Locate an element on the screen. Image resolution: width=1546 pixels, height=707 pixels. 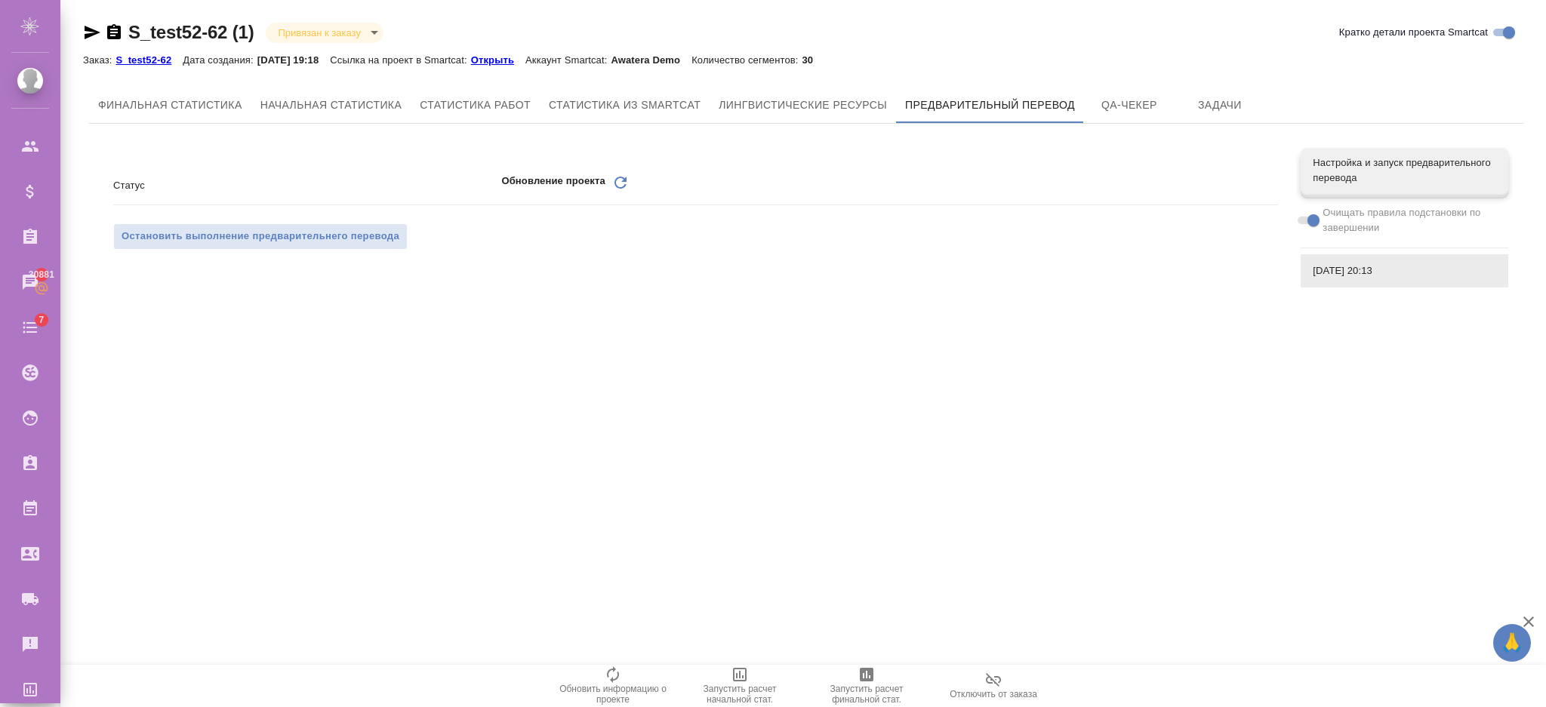
p: Аккаунт Smartcat: is located at coordinates (568, 60).